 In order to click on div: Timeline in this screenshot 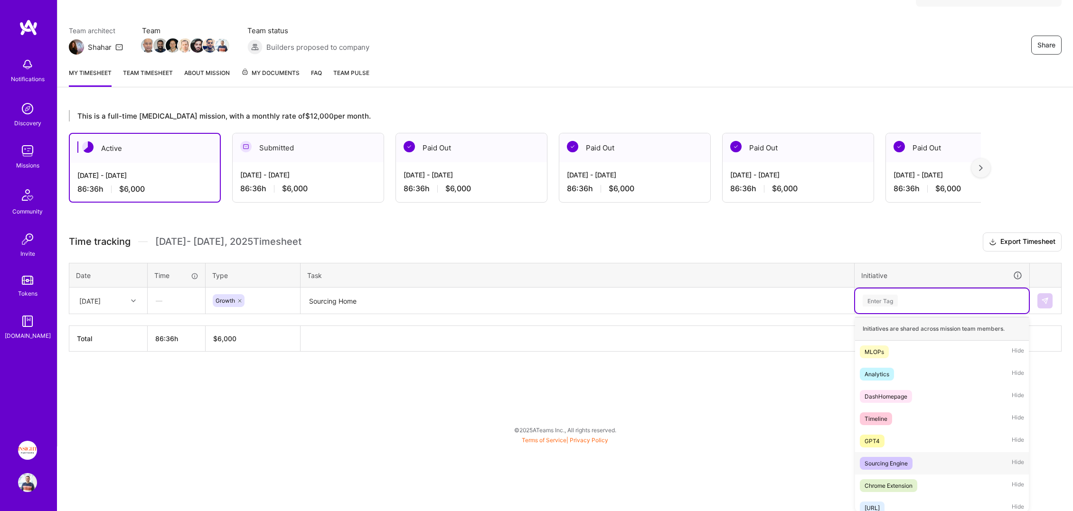, I will do `click(876, 419)`.